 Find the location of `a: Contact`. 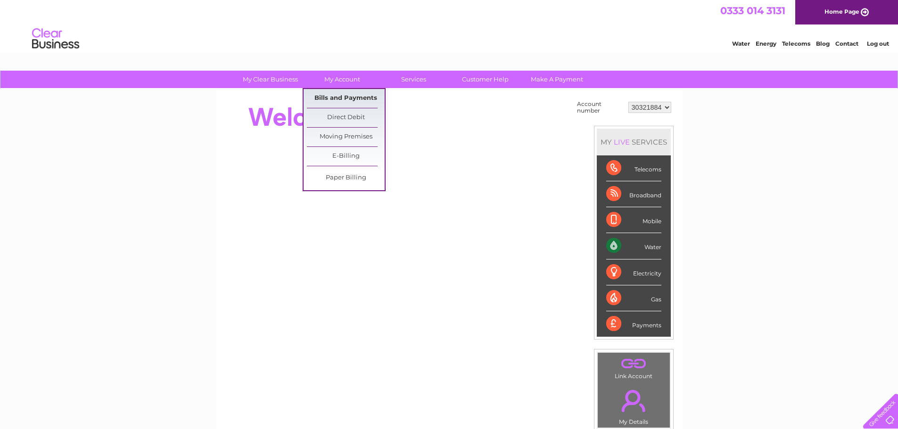

a: Contact is located at coordinates (846, 43).